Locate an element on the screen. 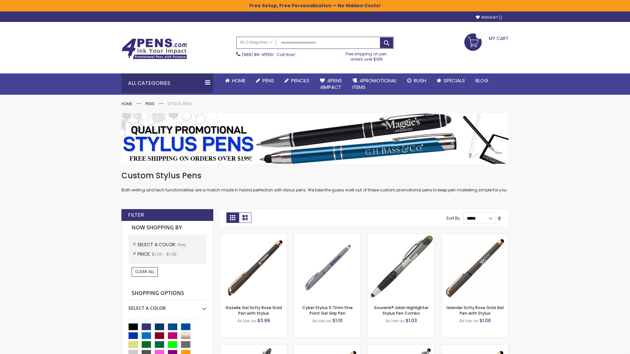  span: Rush is located at coordinates (420, 80).